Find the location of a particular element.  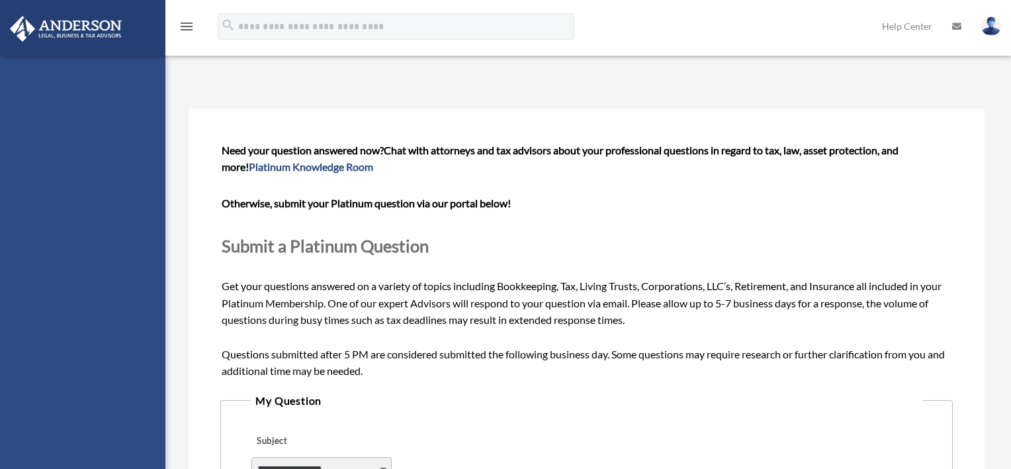

a: Platinum Knowledge Room is located at coordinates (311, 166).